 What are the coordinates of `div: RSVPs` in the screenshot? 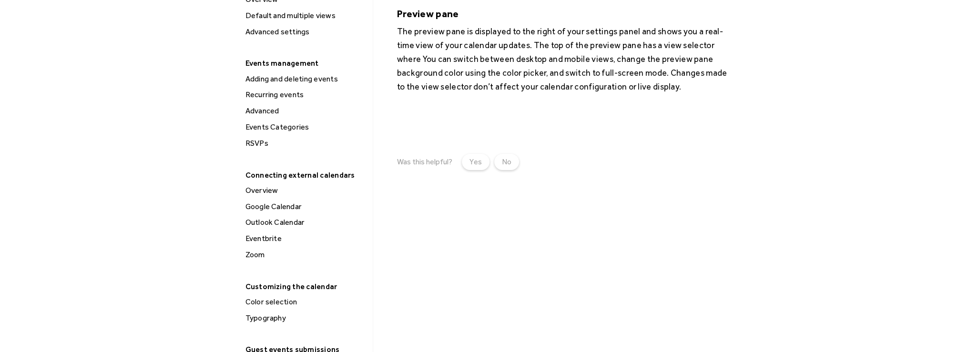 It's located at (306, 144).